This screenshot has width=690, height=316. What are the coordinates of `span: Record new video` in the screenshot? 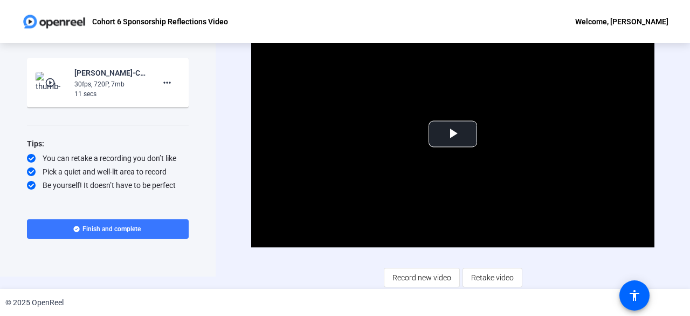 It's located at (422, 277).